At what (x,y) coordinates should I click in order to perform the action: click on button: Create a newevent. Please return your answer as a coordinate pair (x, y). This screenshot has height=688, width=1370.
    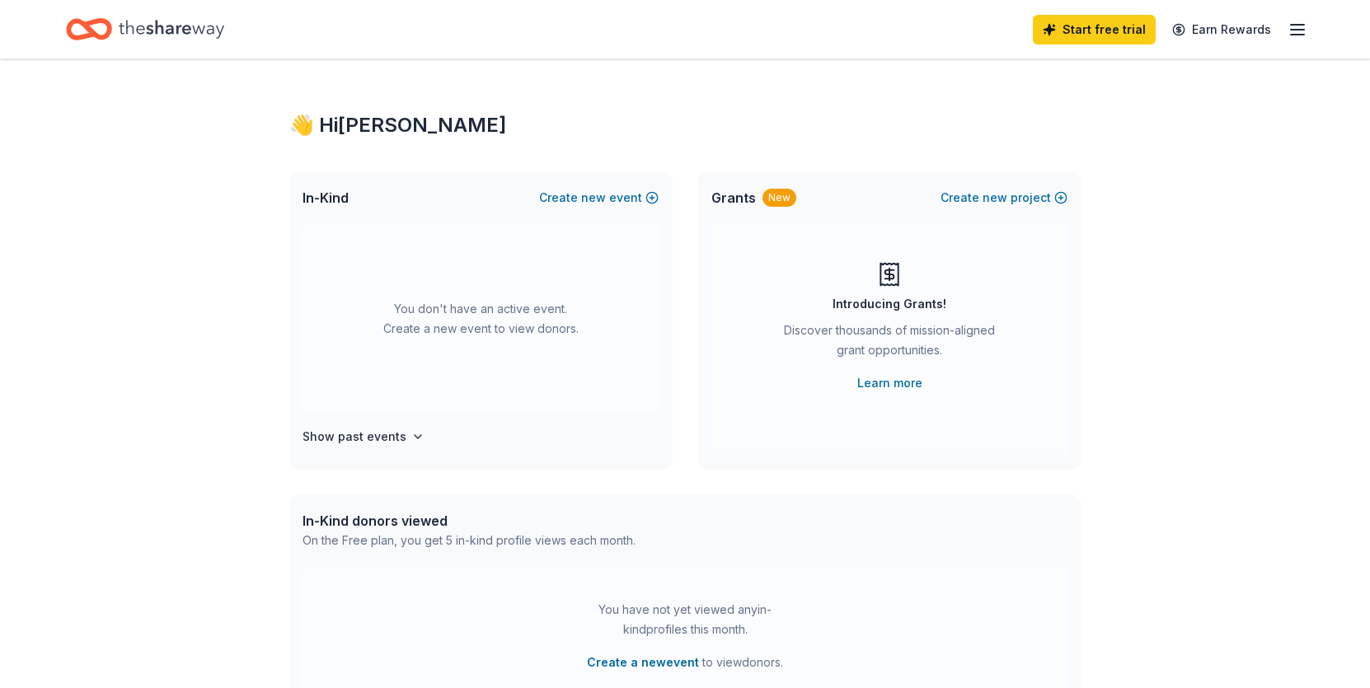
    Looking at the image, I should click on (643, 663).